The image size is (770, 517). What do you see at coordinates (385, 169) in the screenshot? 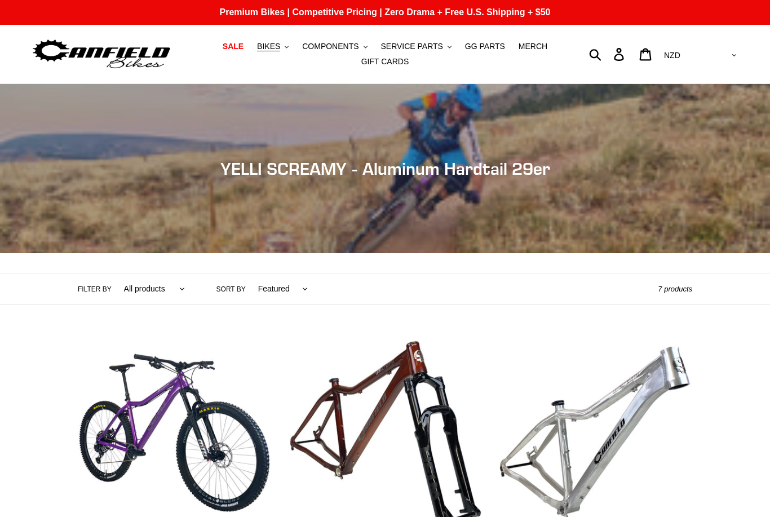
I see `span: YELLI SCREAMY - Aluminum Hardtail 29er` at bounding box center [385, 169].